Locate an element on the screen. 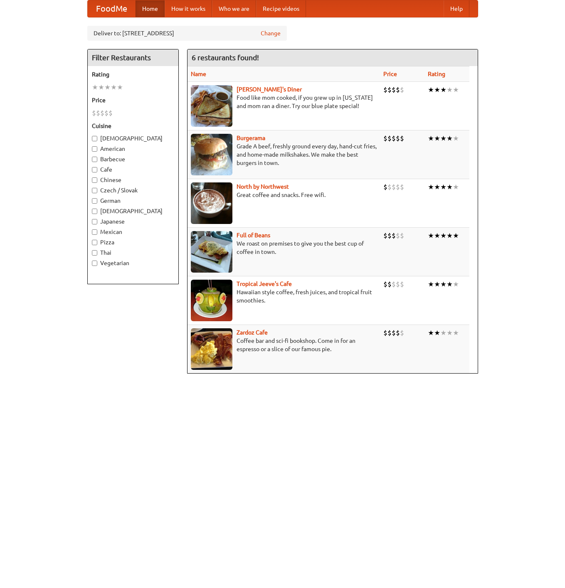  a: Change is located at coordinates (271, 33).